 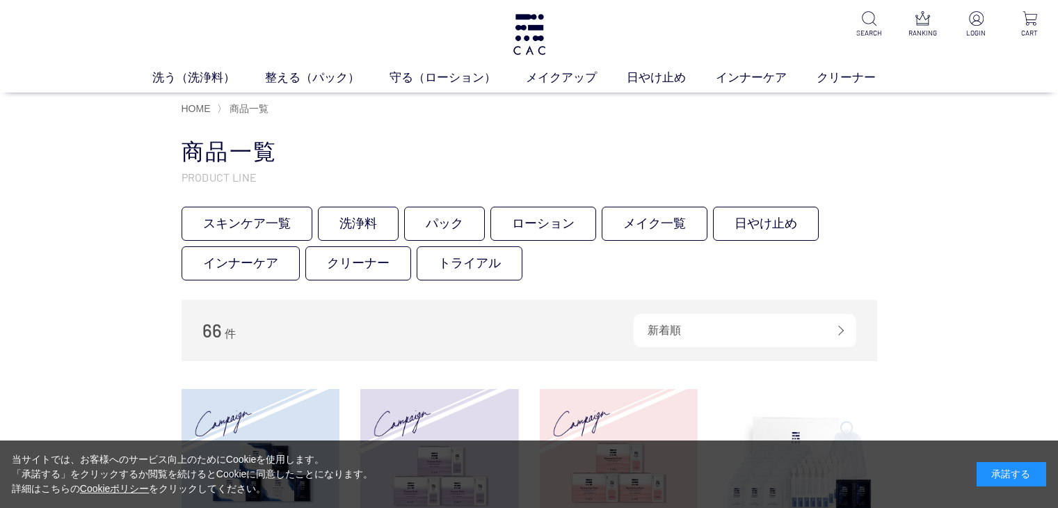 I want to click on a: 商品一覧, so click(x=248, y=109).